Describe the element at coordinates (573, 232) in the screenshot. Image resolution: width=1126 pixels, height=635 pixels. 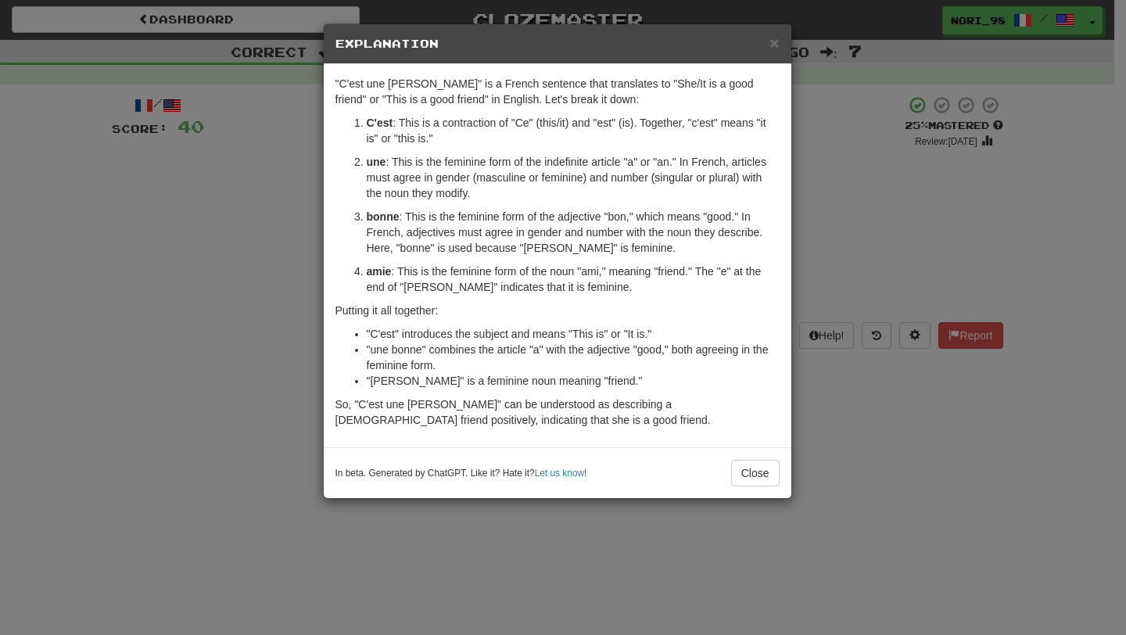
I see `p: : This is the feminine form of the adjective "bon," which means "good." In French, adjectives mus...` at that location.